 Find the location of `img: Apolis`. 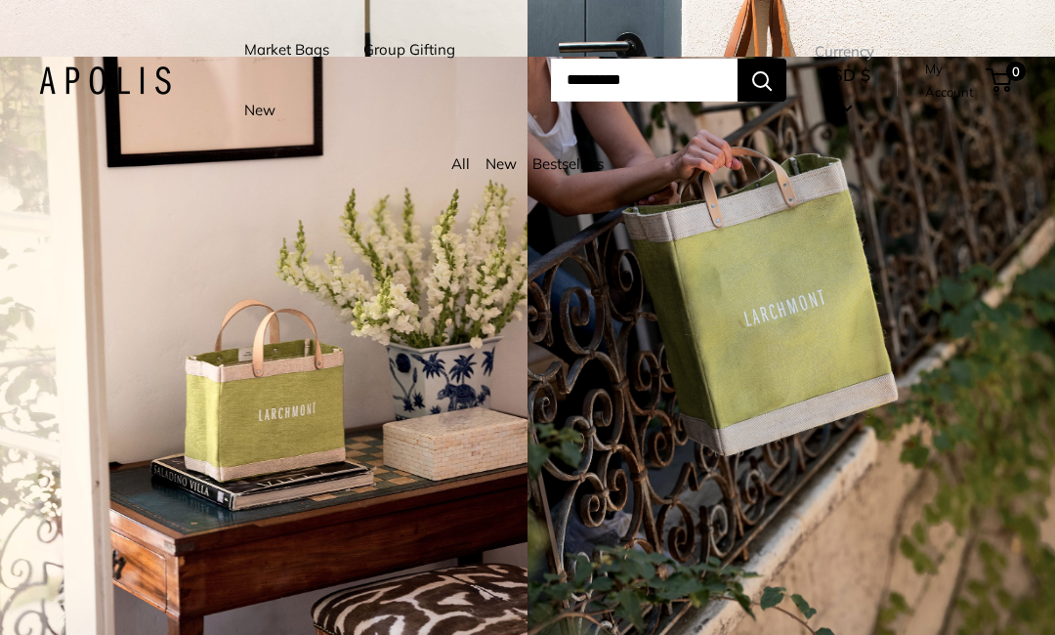

img: Apolis is located at coordinates (104, 80).